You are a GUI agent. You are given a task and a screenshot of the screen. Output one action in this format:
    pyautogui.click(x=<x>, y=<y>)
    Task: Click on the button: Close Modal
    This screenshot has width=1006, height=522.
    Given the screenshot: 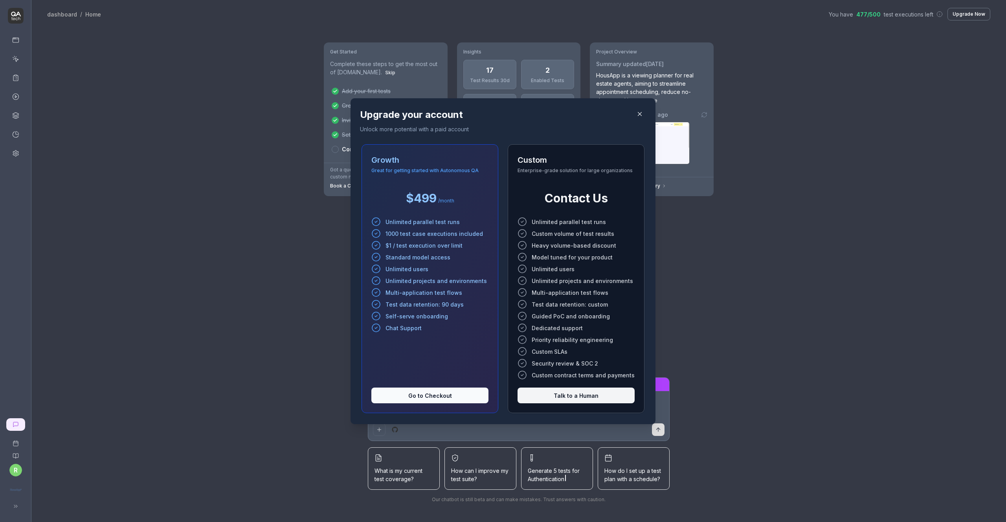 What is the action you would take?
    pyautogui.click(x=640, y=114)
    